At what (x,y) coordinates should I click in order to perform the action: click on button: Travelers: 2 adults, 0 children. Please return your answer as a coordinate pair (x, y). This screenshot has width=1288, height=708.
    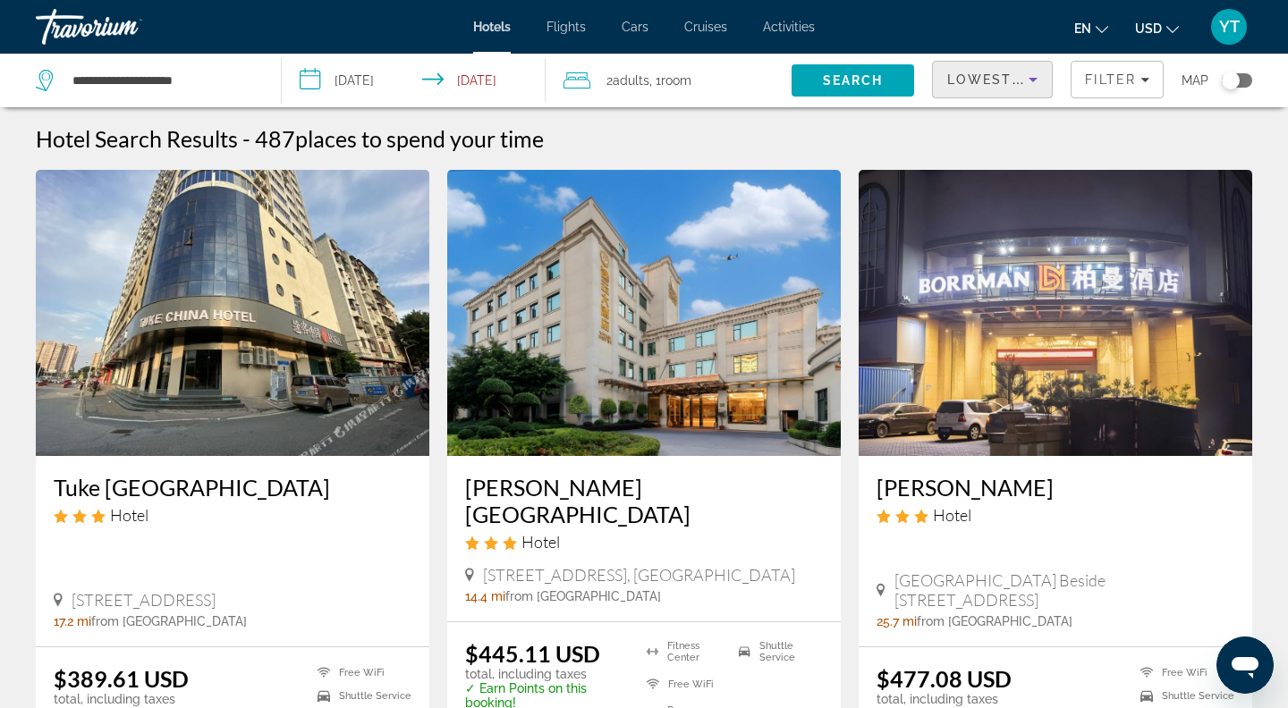
    Looking at the image, I should click on (668, 80).